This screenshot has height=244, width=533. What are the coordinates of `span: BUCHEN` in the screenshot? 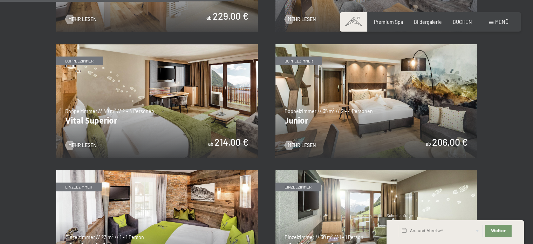 It's located at (462, 22).